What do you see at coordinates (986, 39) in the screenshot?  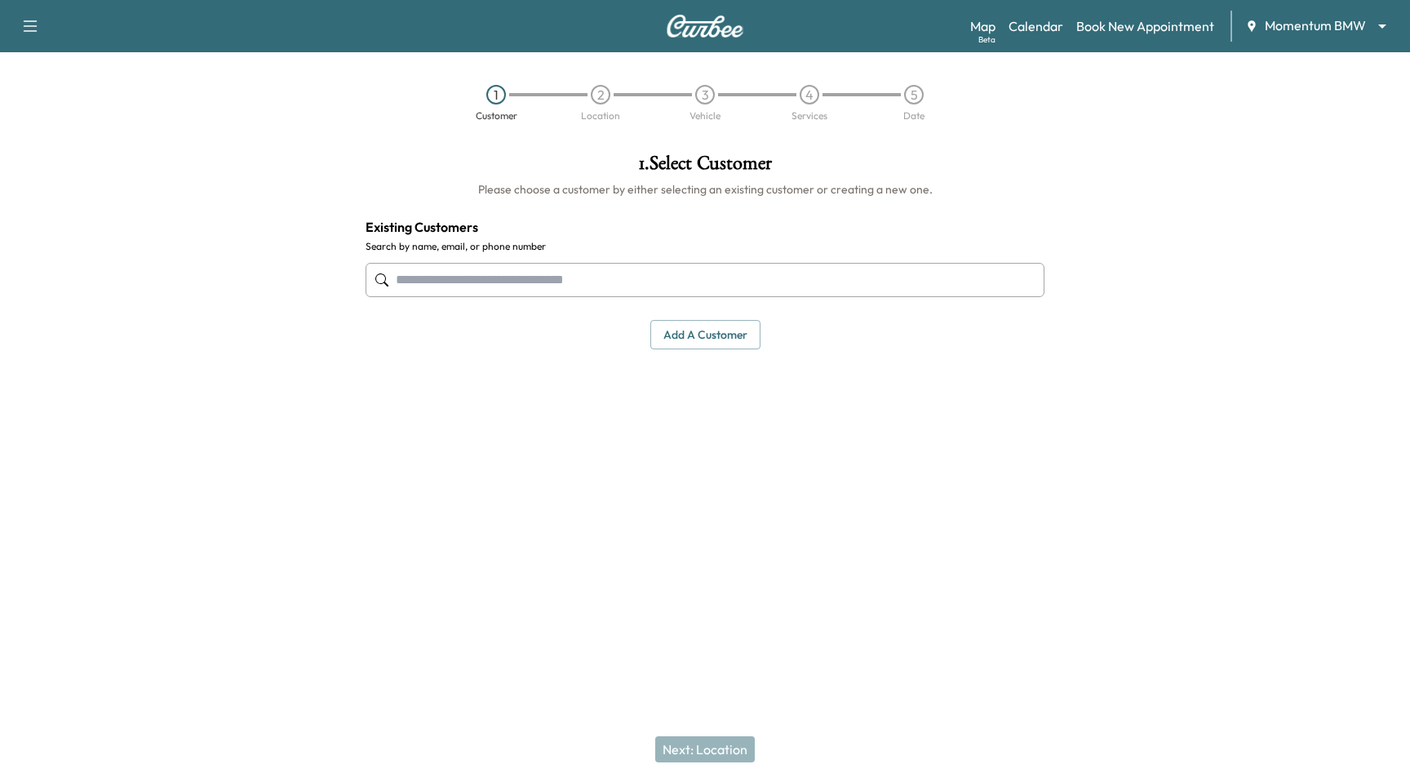 I see `div: Beta` at bounding box center [986, 39].